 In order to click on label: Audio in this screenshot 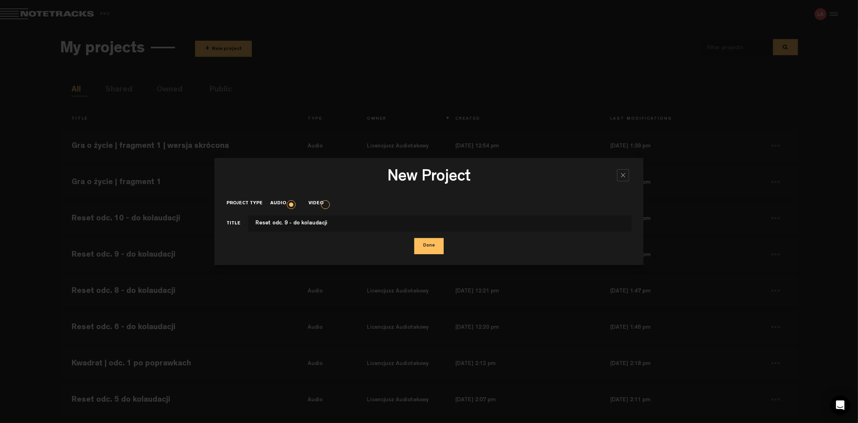, I will do `click(282, 203)`.